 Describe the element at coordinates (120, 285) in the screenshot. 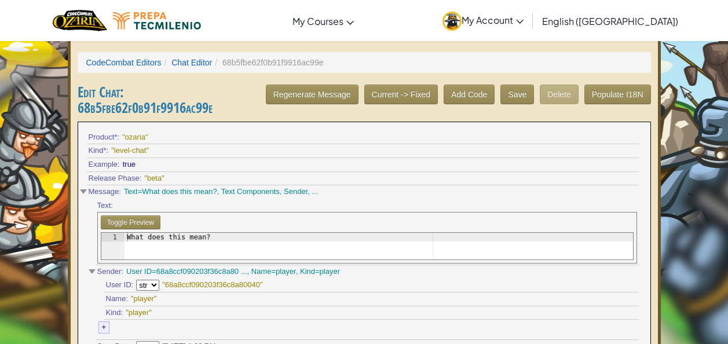

I see `span: User ID:` at that location.